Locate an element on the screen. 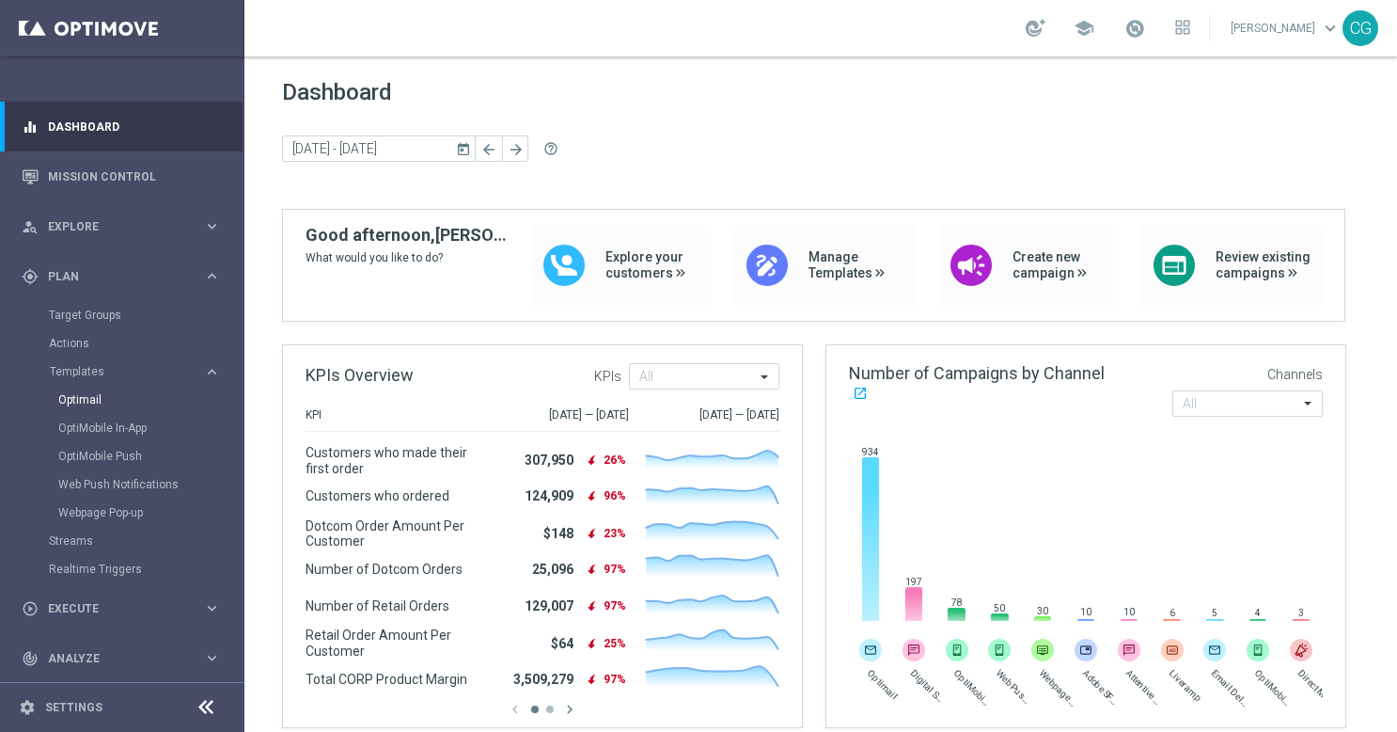 The image size is (1397, 732). div: OptiMobile In-App is located at coordinates (150, 428).